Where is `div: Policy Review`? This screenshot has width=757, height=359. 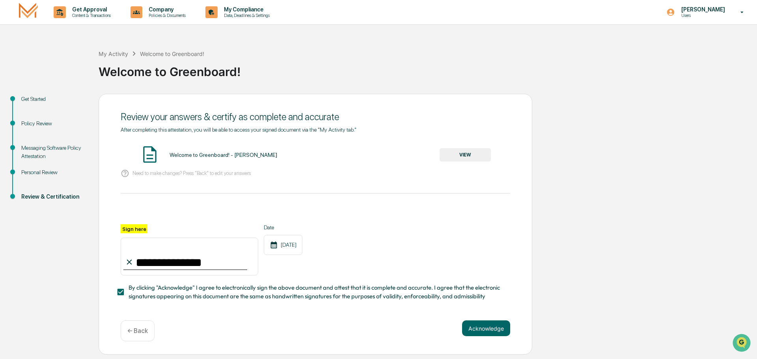 div: Policy Review is located at coordinates (54, 123).